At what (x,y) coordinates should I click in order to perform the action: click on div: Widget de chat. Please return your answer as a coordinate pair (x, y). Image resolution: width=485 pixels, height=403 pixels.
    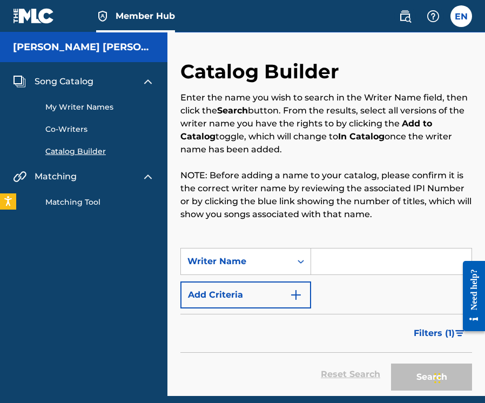
    Looking at the image, I should click on (458, 377).